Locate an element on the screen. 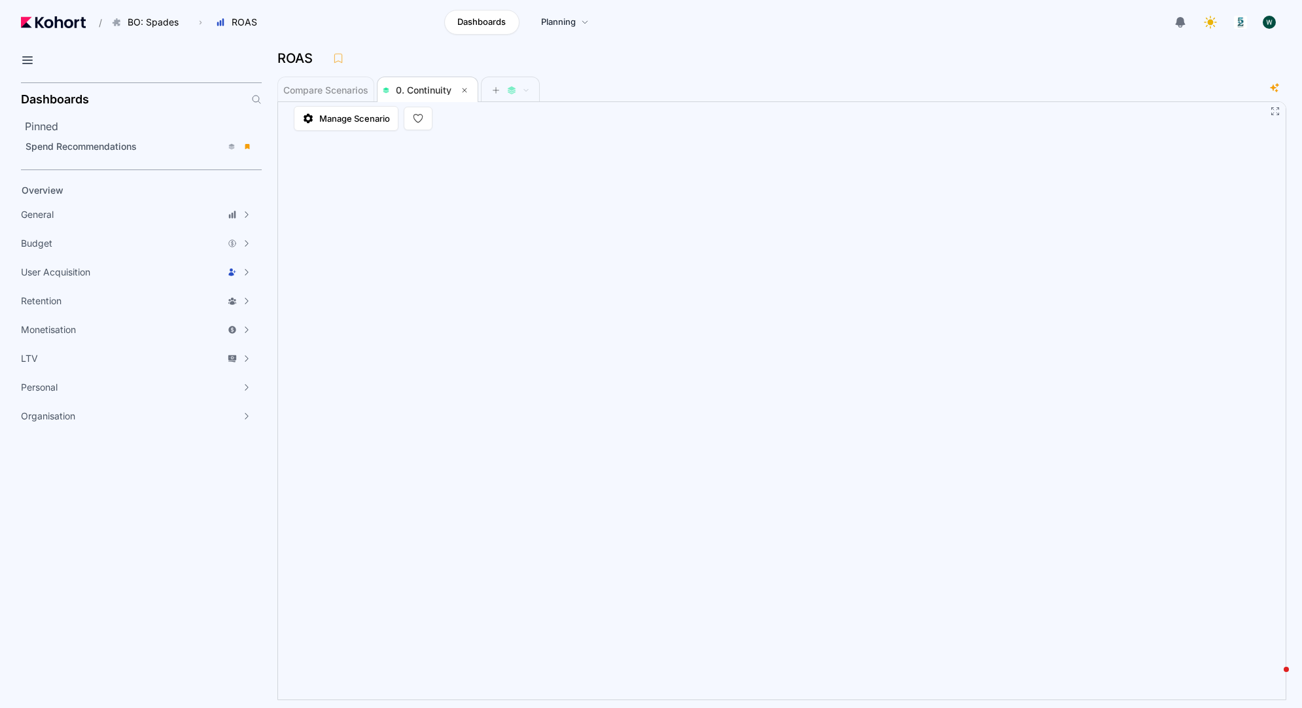 This screenshot has height=708, width=1302. h3: ROAS is located at coordinates (299, 58).